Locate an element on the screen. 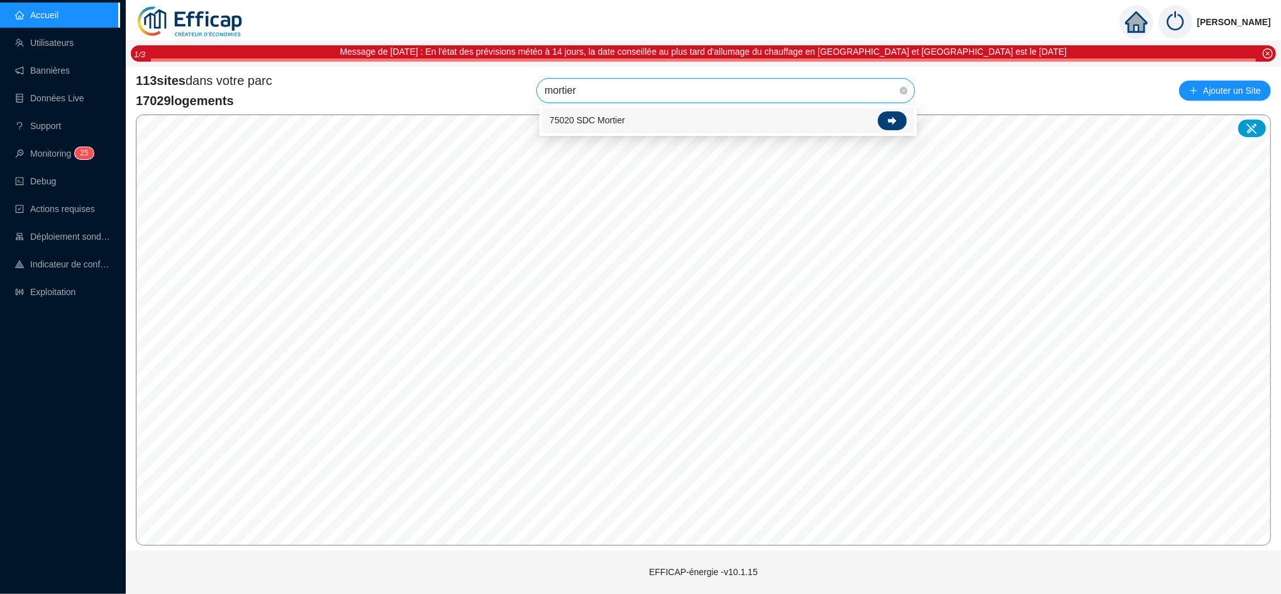 This screenshot has height=594, width=1281. div: 75020 SDC Mortier is located at coordinates (728, 120).